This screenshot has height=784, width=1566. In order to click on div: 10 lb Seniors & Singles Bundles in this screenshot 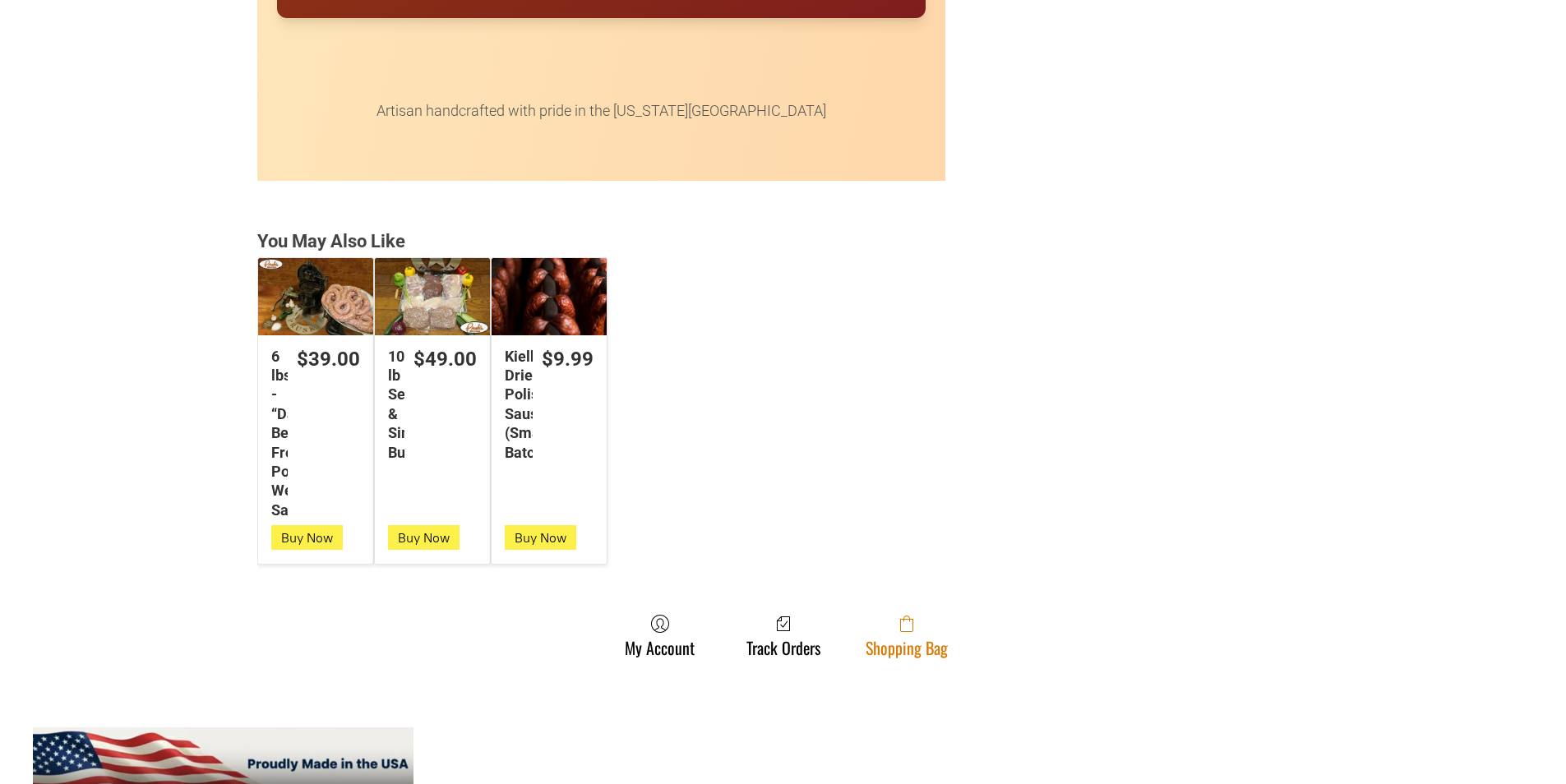, I will do `click(396, 404)`.